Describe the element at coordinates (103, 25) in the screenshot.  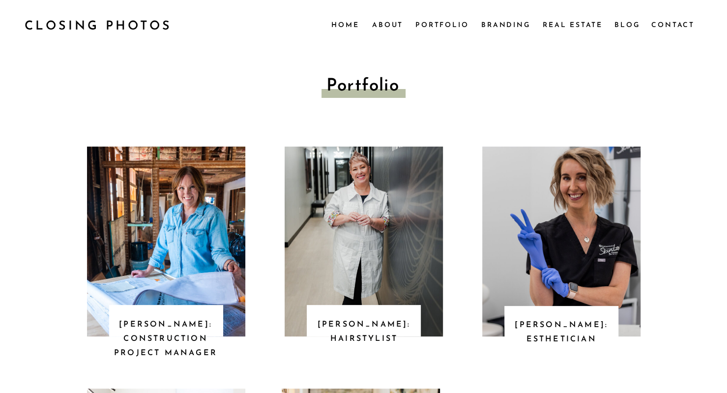
I see `a: CLOSING PHOTOS` at that location.